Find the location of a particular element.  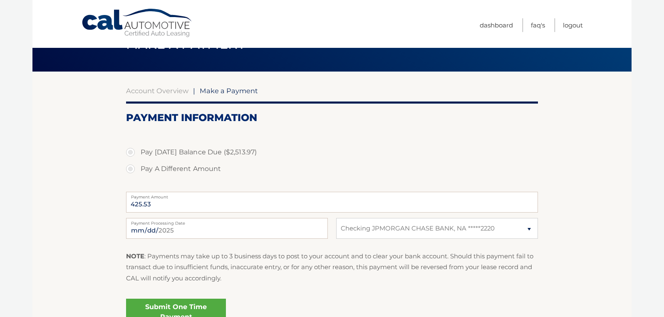

strong: NOTE is located at coordinates (135, 256).